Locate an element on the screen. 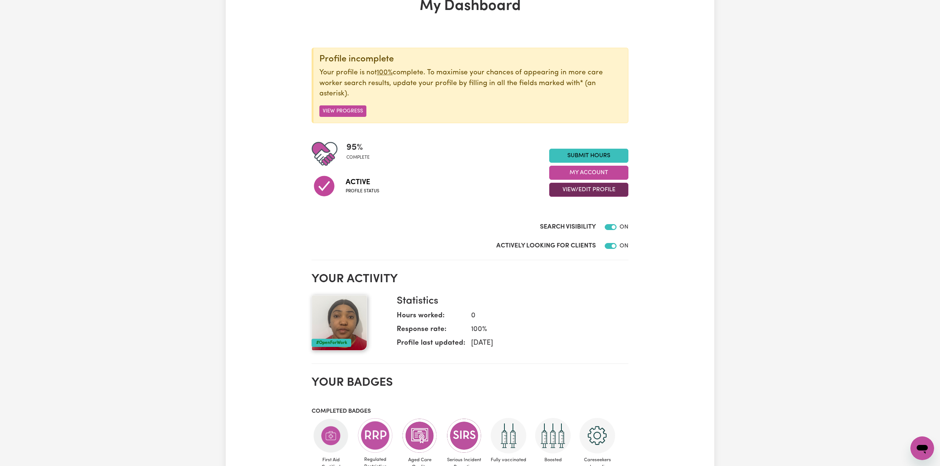  dt: Response rate: is located at coordinates (431, 331).